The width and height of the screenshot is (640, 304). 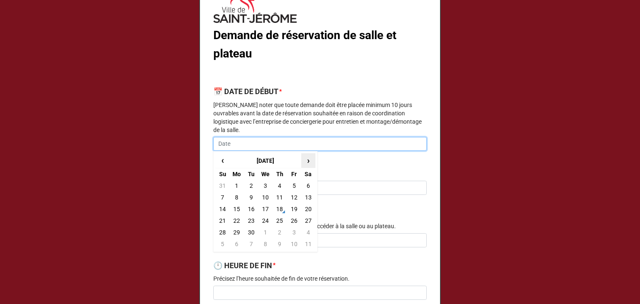 I want to click on td: 25, so click(x=279, y=221).